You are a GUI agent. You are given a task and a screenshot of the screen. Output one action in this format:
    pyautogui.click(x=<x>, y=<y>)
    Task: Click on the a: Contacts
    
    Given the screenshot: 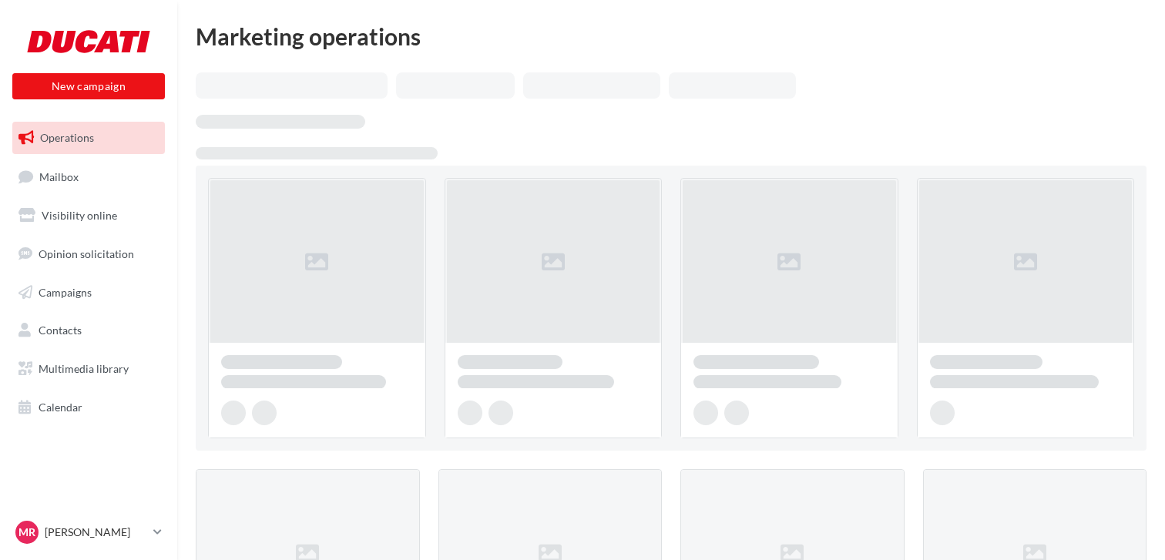 What is the action you would take?
    pyautogui.click(x=89, y=330)
    